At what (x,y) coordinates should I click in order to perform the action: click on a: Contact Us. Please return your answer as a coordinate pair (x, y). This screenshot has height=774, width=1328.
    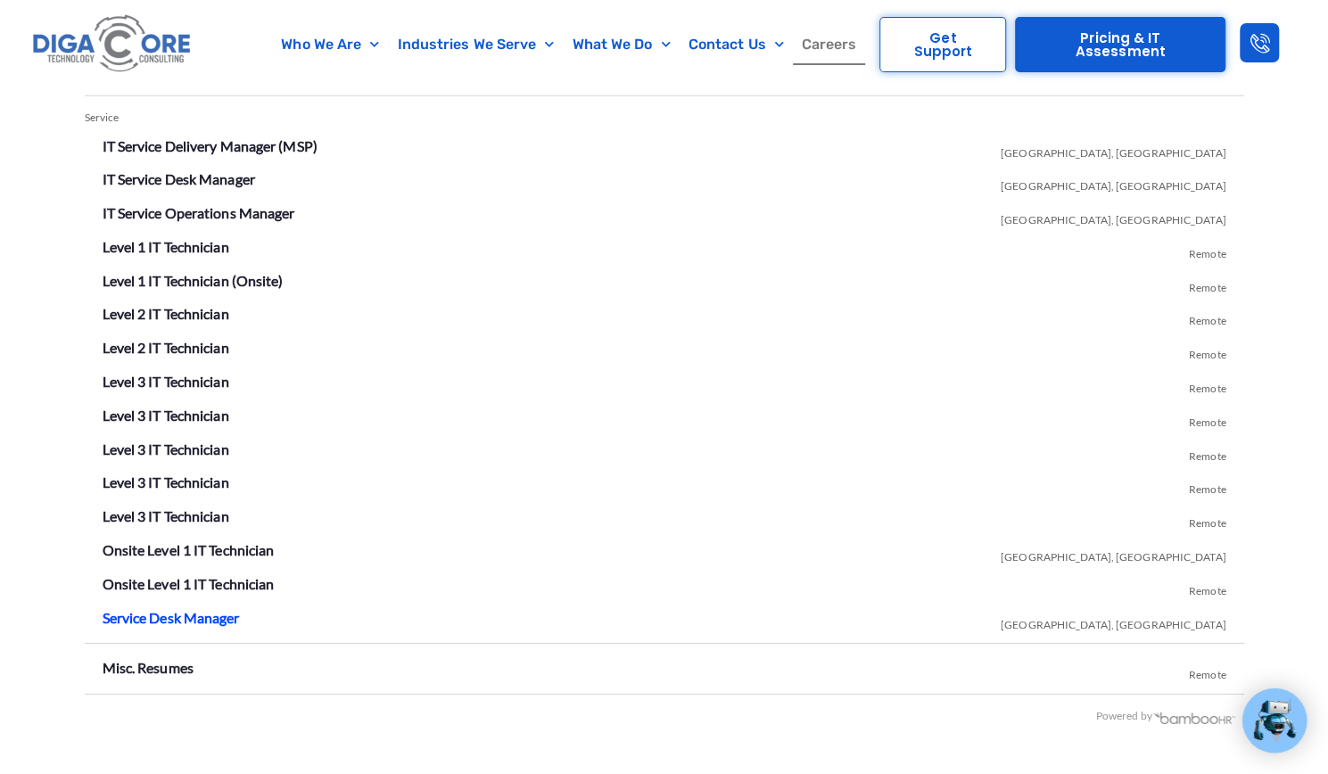
    Looking at the image, I should click on (736, 45).